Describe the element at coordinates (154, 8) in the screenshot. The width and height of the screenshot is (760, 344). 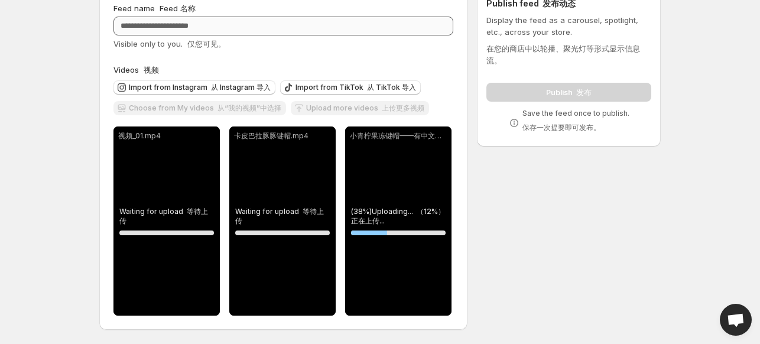
I see `span: Feed name` at that location.